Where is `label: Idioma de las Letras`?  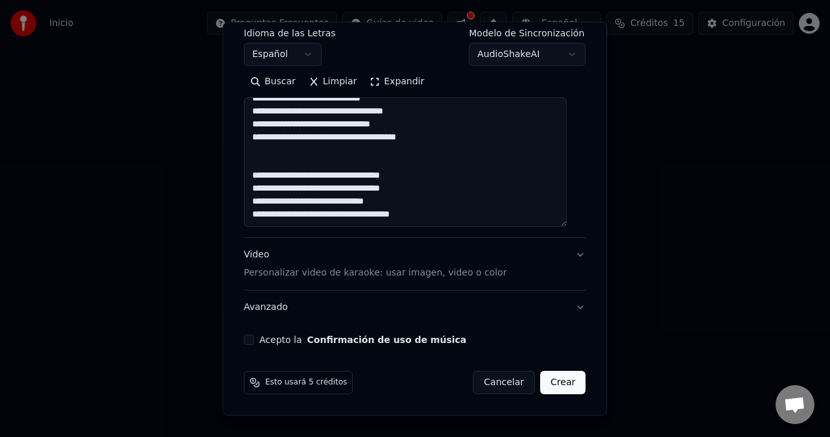
label: Idioma de las Letras is located at coordinates (290, 33).